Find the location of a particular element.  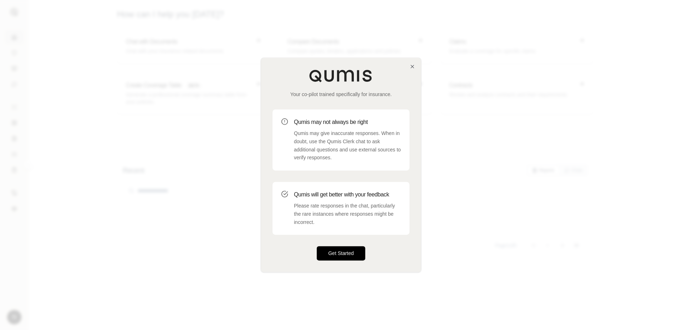

h3: Qumis will get better with your feedback is located at coordinates (348, 195).